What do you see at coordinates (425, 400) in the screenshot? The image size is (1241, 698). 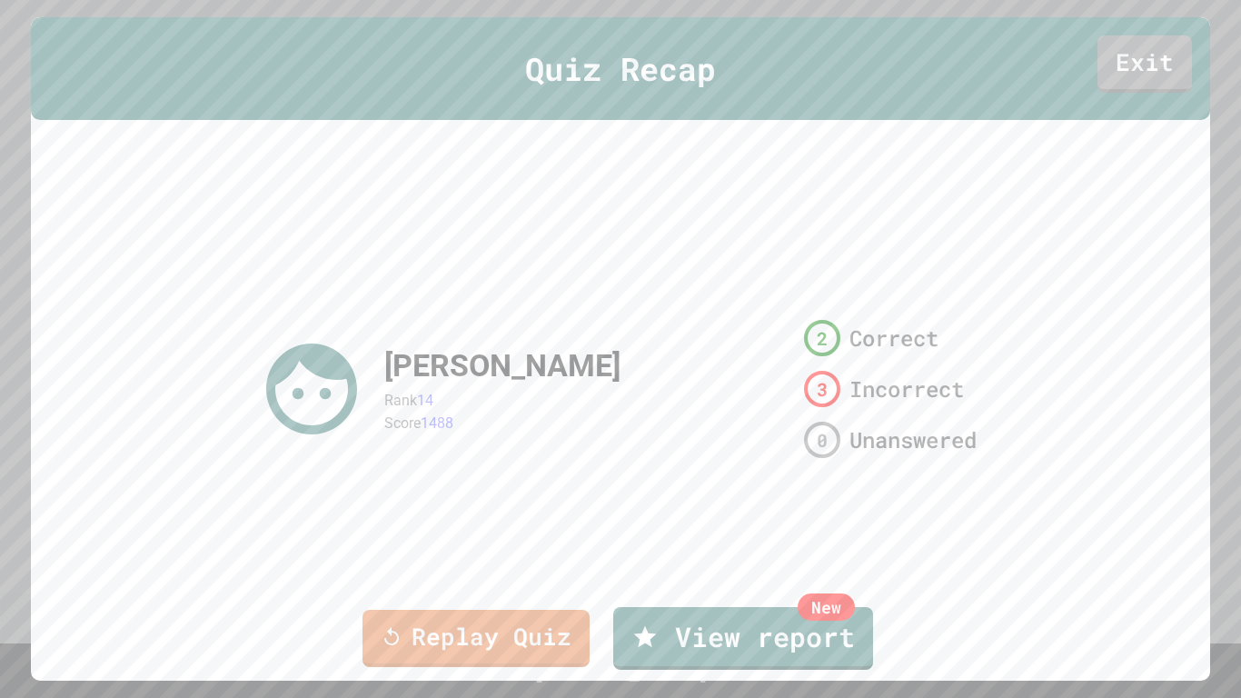 I see `span: 14` at bounding box center [425, 400].